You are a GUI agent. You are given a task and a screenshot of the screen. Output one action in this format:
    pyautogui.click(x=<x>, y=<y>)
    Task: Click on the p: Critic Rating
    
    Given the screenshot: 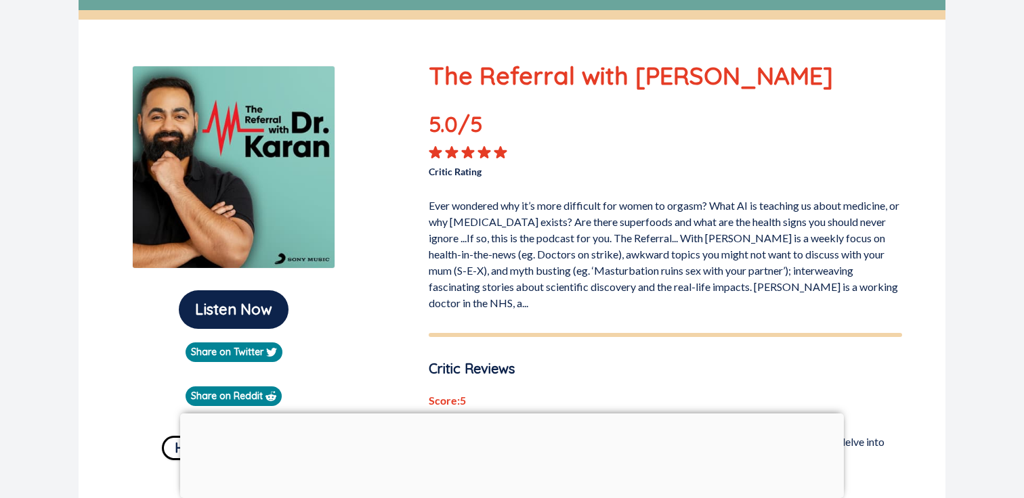 What is the action you would take?
    pyautogui.click(x=546, y=169)
    